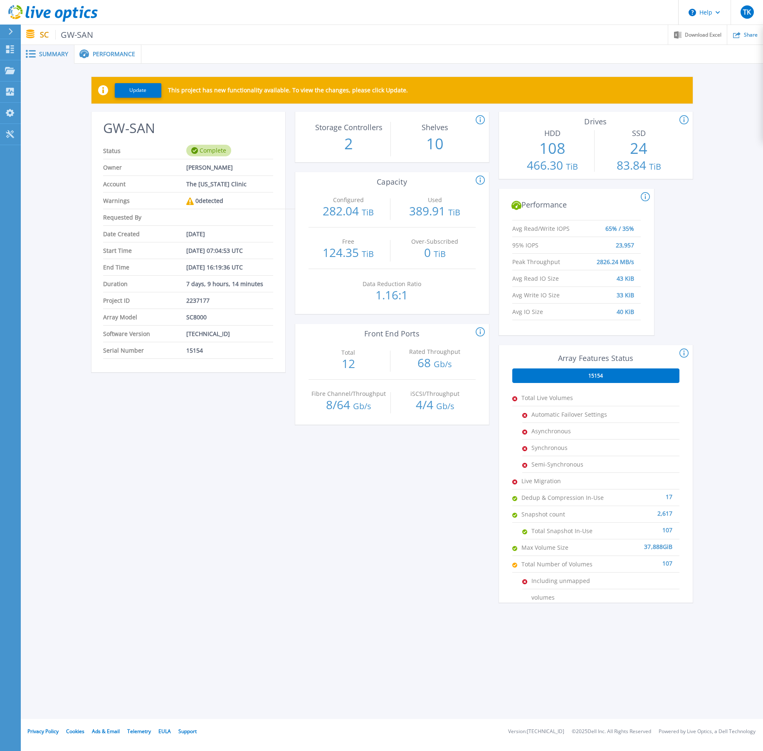 This screenshot has width=763, height=751. I want to click on a: EULA, so click(165, 731).